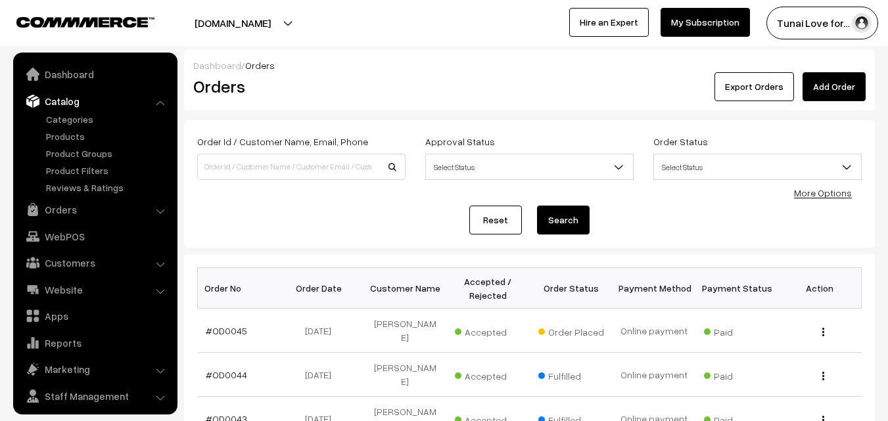 Image resolution: width=888 pixels, height=421 pixels. I want to click on a: Customers, so click(95, 263).